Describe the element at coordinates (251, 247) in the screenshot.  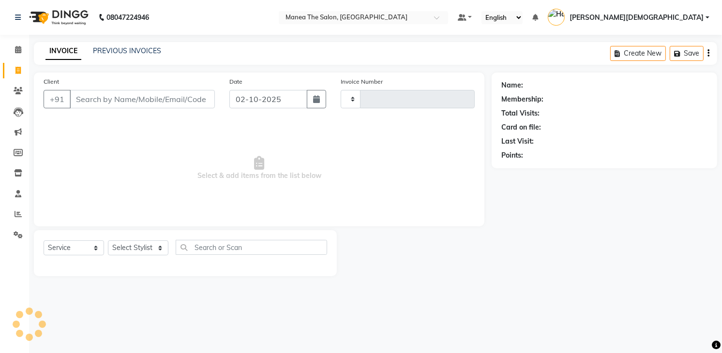
I see `input: Search or Scan` at that location.